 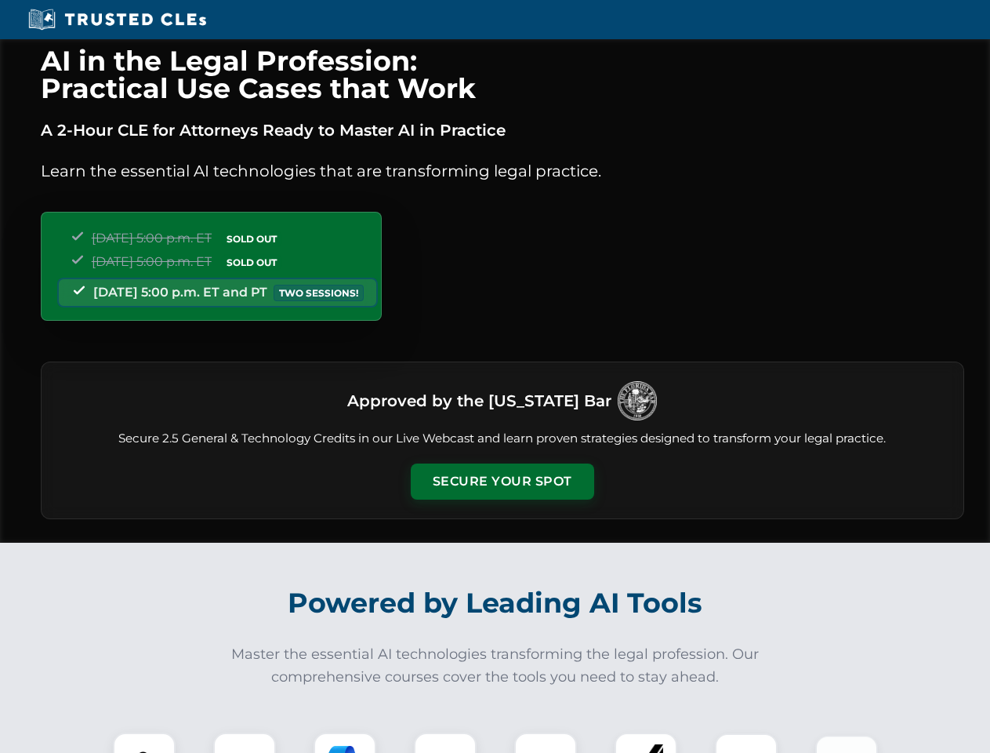 What do you see at coordinates (503, 438) in the screenshot?
I see `p: Secure 2.5 General & Technology Credits in our Live Webcast and learn proven strategies designed ...` at bounding box center [503, 438].